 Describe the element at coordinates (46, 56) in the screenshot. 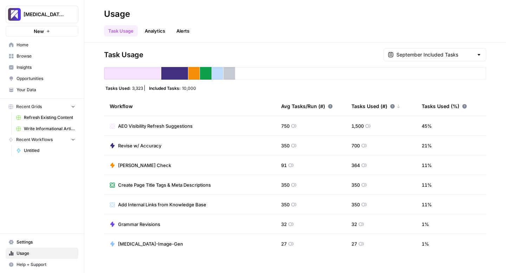

I see `span: Browse` at that location.